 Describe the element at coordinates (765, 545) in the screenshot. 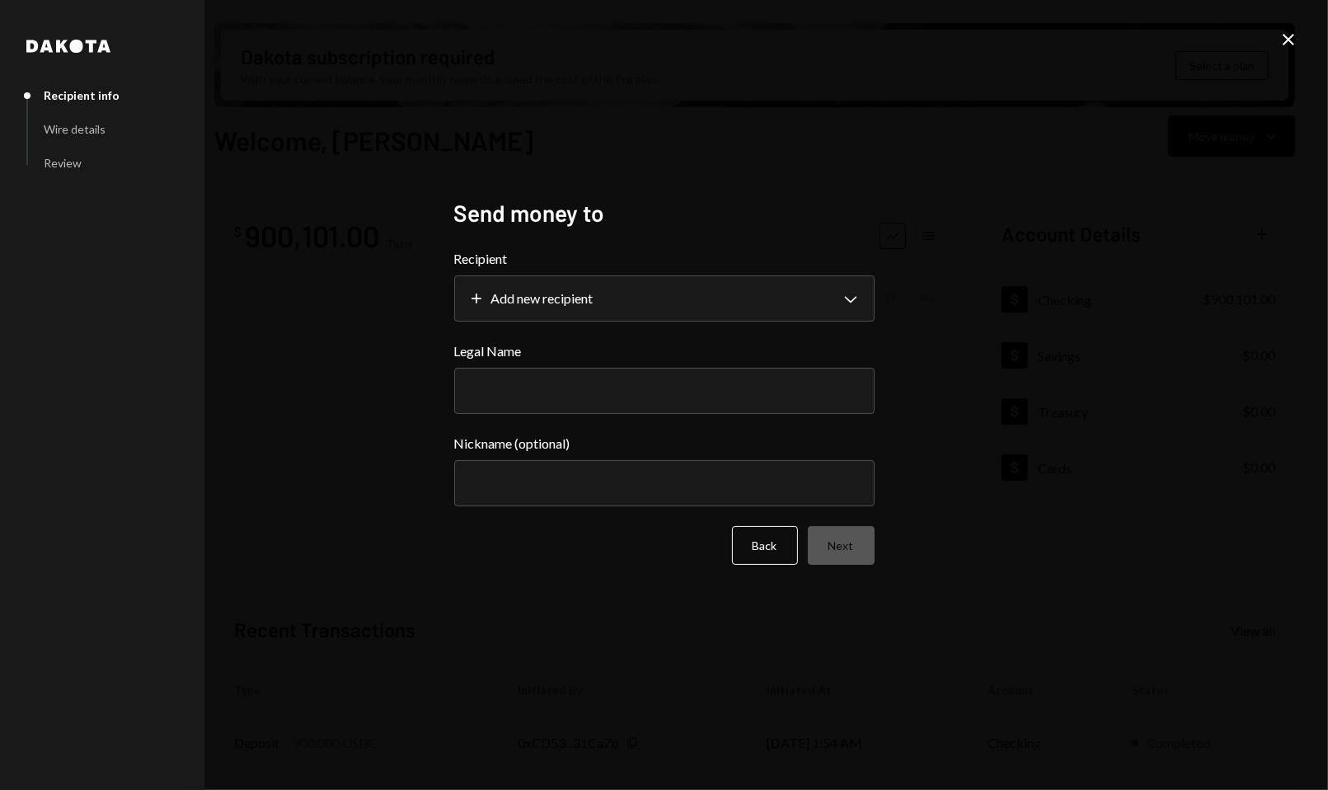

I see `button: Back` at that location.